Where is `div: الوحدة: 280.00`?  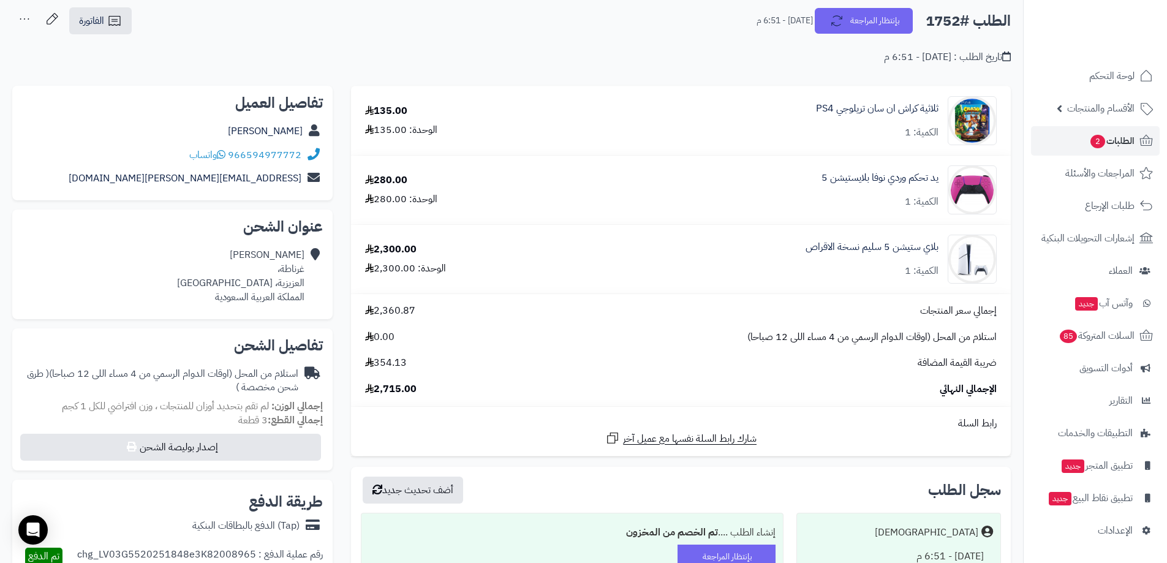
div: الوحدة: 280.00 is located at coordinates (401, 199).